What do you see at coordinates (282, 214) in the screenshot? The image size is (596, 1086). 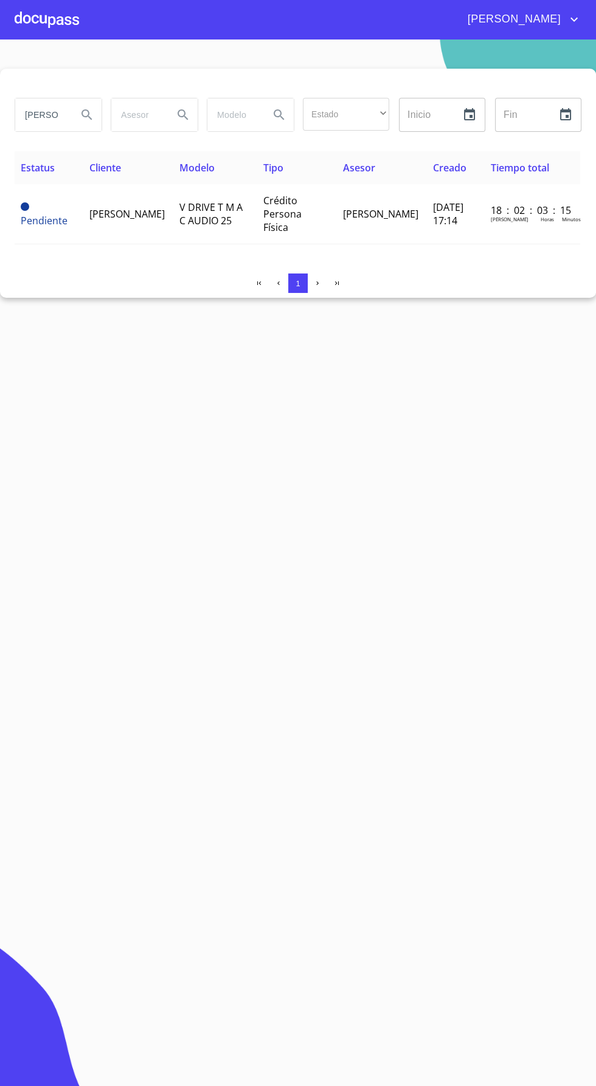 I see `span: Crédito Persona Física` at bounding box center [282, 214].